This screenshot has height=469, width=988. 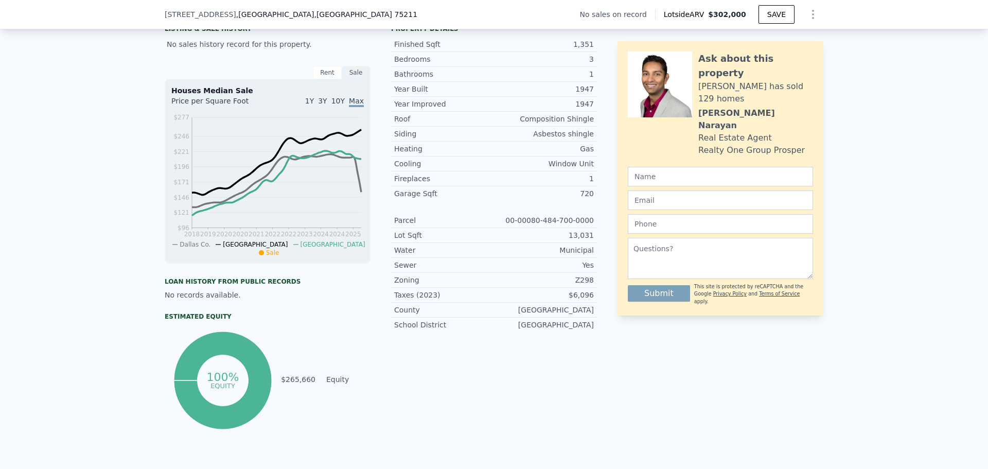 What do you see at coordinates (444, 250) in the screenshot?
I see `div: Water` at bounding box center [444, 250].